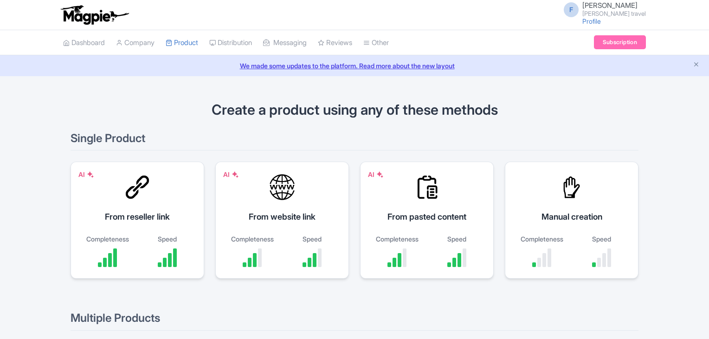 The image size is (709, 339). What do you see at coordinates (94, 15) in the screenshot?
I see `img: logo-ab69f6fb50320c5b225c76a69d11143b.png` at bounding box center [94, 15].